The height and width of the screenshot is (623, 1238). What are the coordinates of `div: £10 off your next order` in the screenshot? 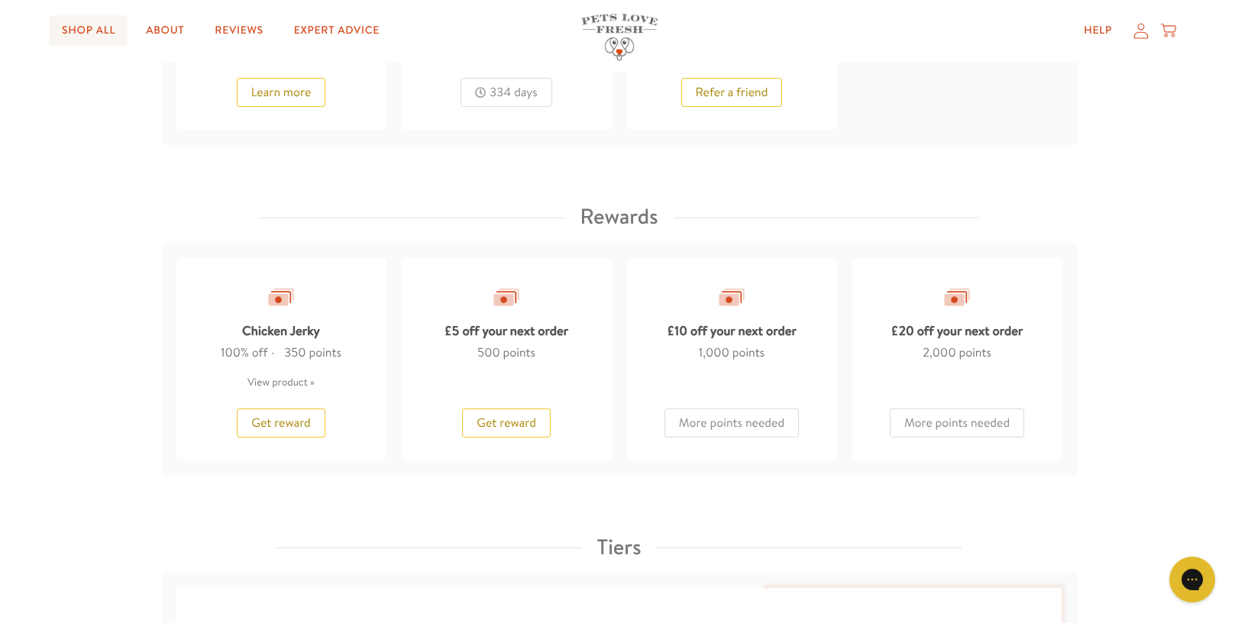 It's located at (731, 328).